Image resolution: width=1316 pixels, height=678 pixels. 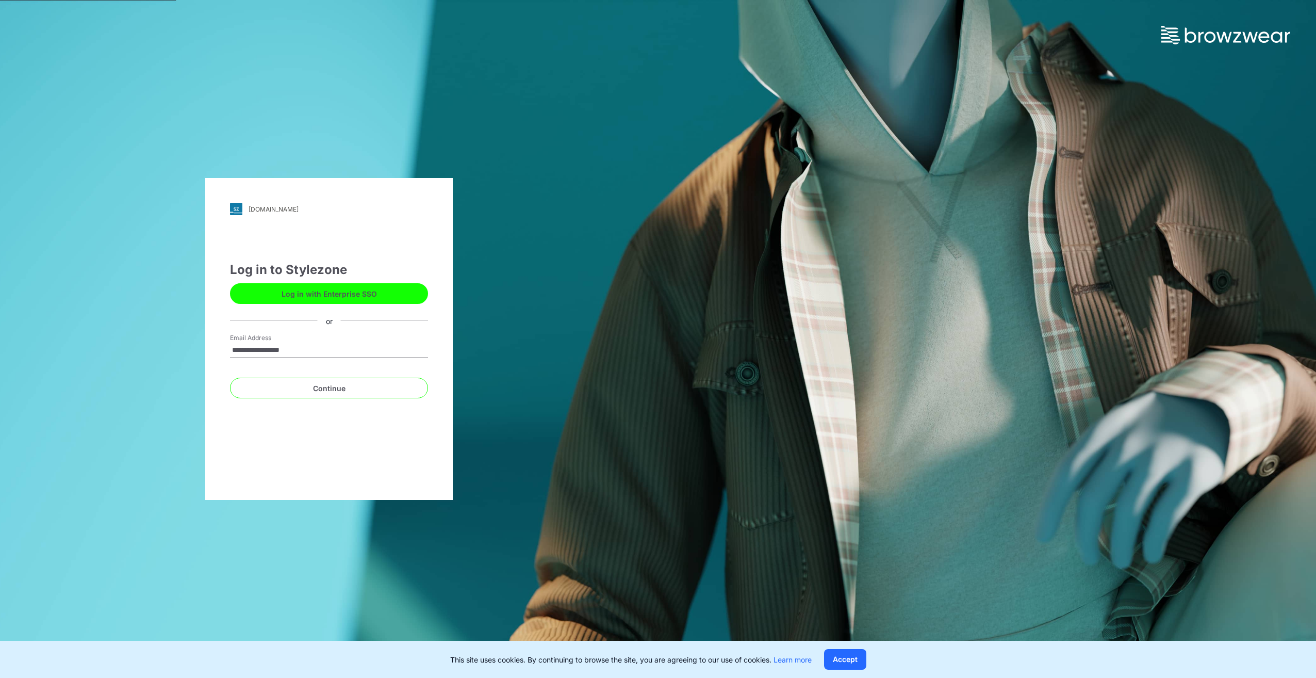 I want to click on button: Log in with Enterprise SSO, so click(x=329, y=294).